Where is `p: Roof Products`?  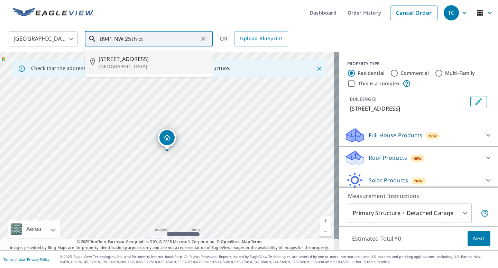
p: Roof Products is located at coordinates (388, 158).